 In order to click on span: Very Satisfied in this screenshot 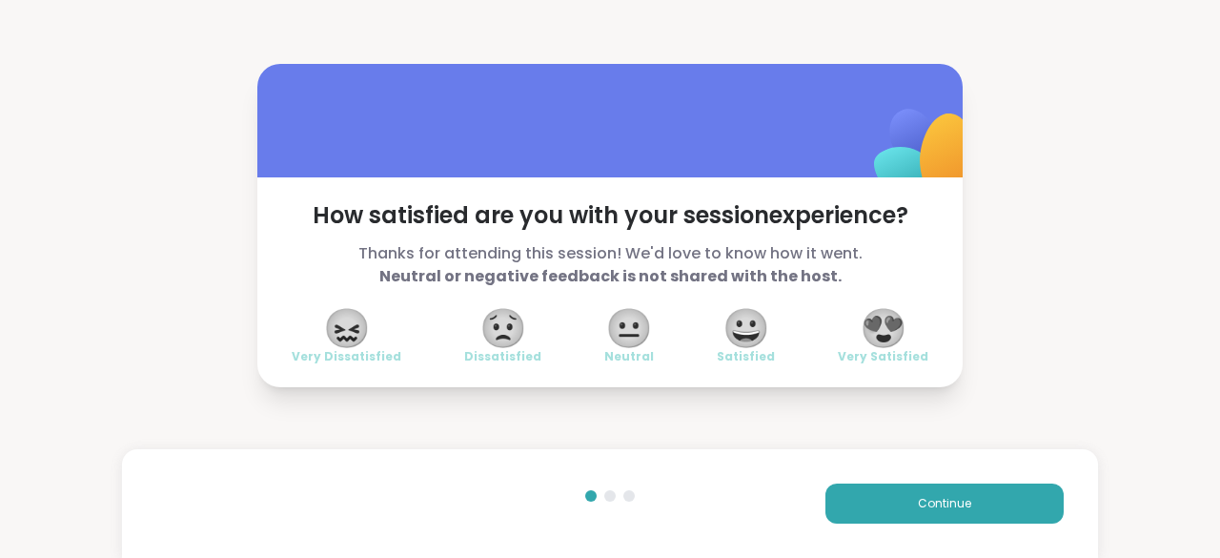, I will do `click(883, 356)`.